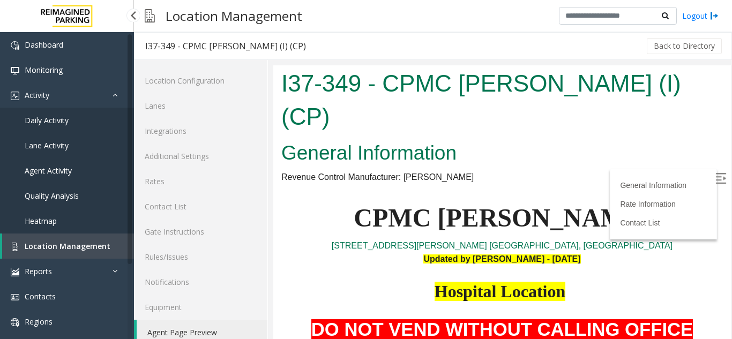 This screenshot has width=732, height=339. What do you see at coordinates (447, 113) in the screenshot?
I see `img: Open/Close Sidebar Menu` at bounding box center [447, 113].